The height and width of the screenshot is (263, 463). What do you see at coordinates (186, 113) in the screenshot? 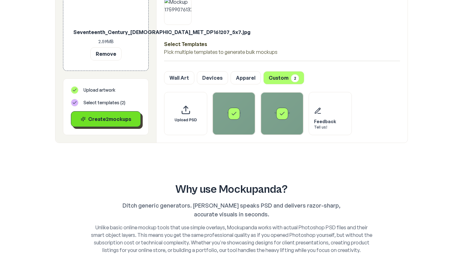
I see `div: Upload custom PSD template` at bounding box center [186, 113].